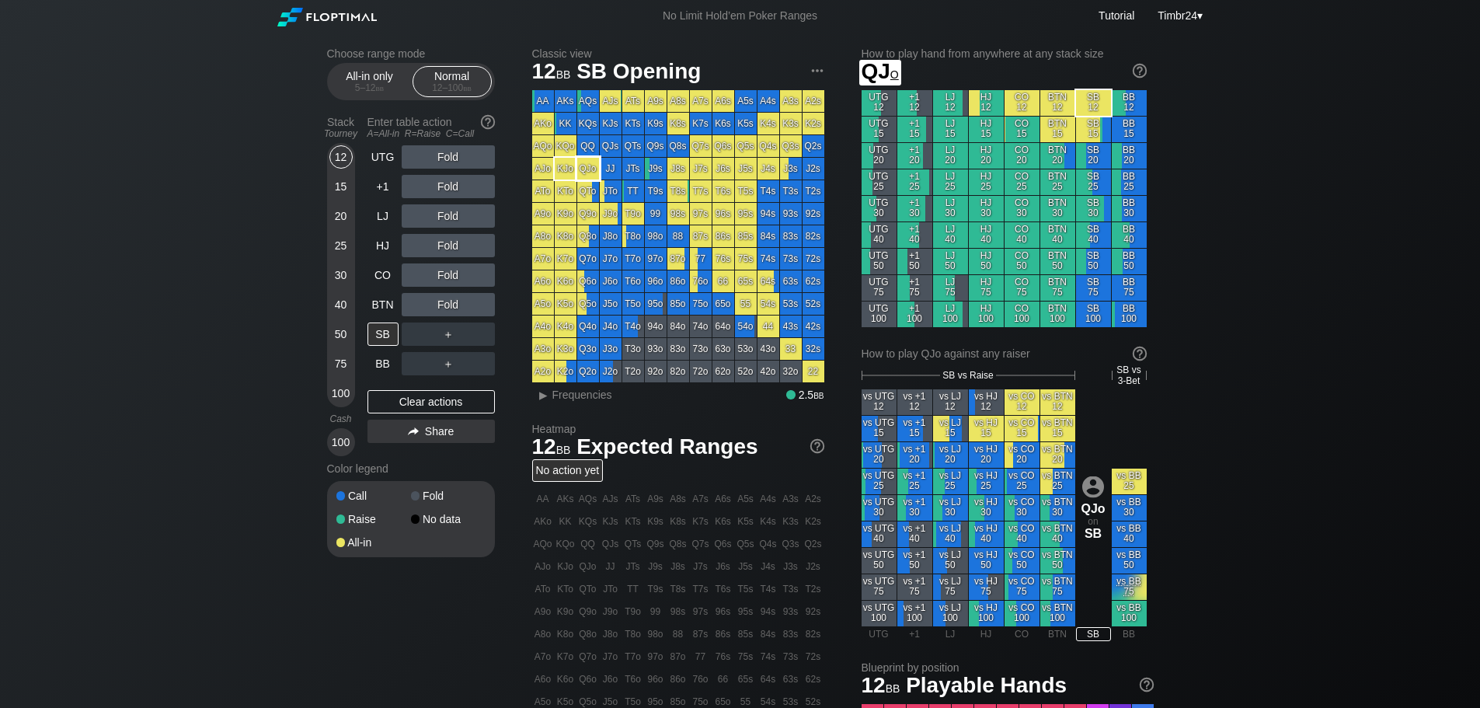 Image resolution: width=1480 pixels, height=708 pixels. Describe the element at coordinates (1093, 103) in the screenshot. I see `div: SB 12` at that location.